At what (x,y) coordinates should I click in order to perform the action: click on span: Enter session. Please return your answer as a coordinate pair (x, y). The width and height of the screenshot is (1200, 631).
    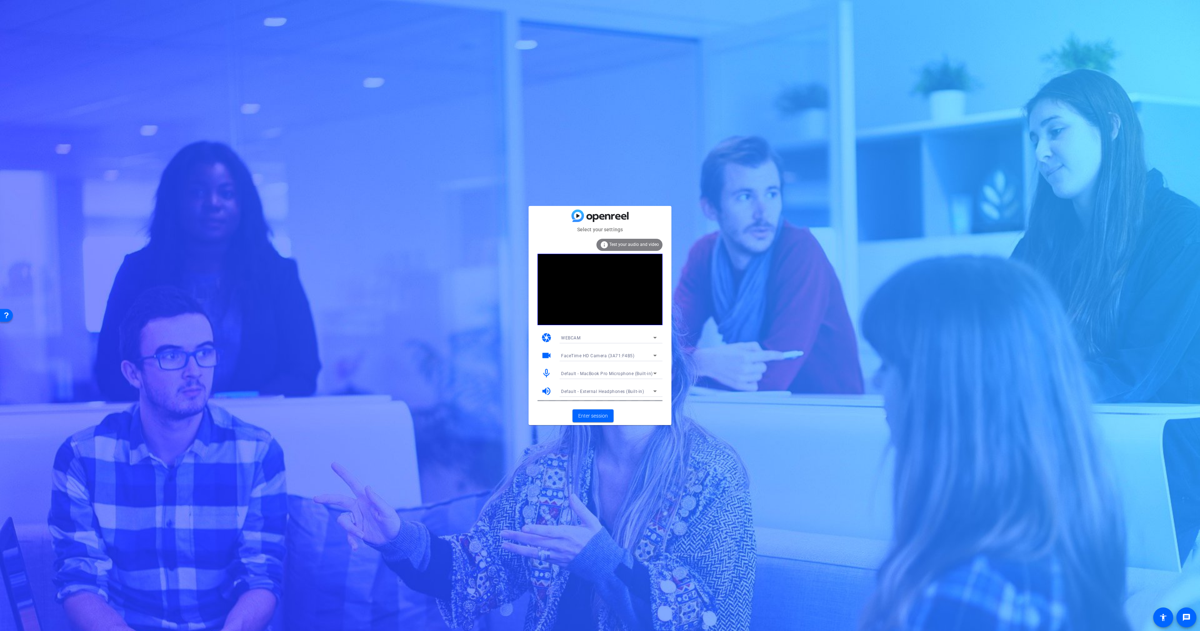
    Looking at the image, I should click on (593, 416).